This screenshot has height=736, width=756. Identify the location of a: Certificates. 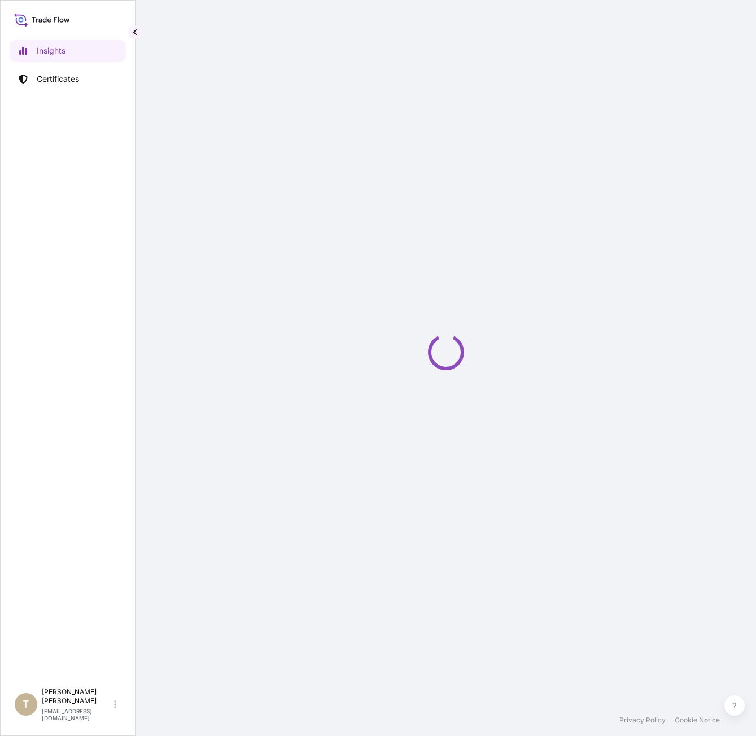
(68, 79).